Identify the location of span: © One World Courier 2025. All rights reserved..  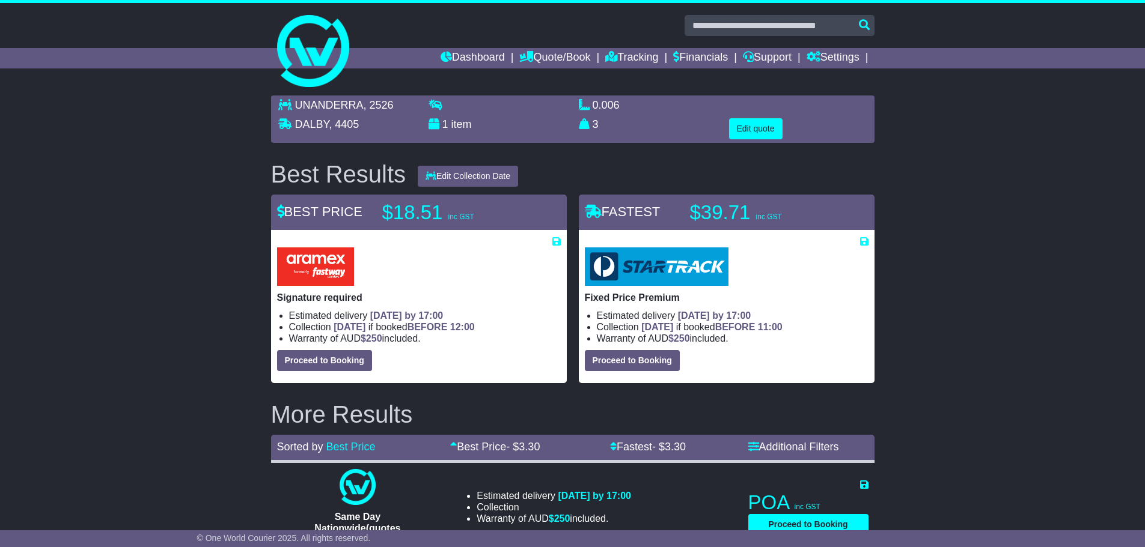
(284, 538).